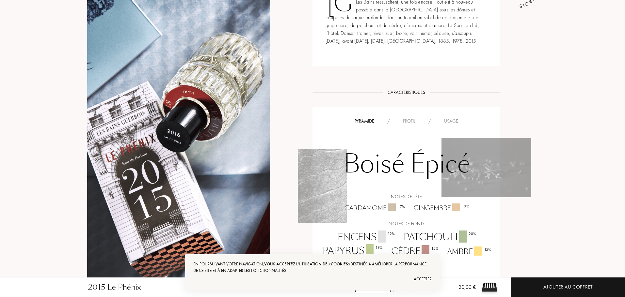 The image size is (625, 297). Describe the element at coordinates (409, 121) in the screenshot. I see `div: Profil` at that location.